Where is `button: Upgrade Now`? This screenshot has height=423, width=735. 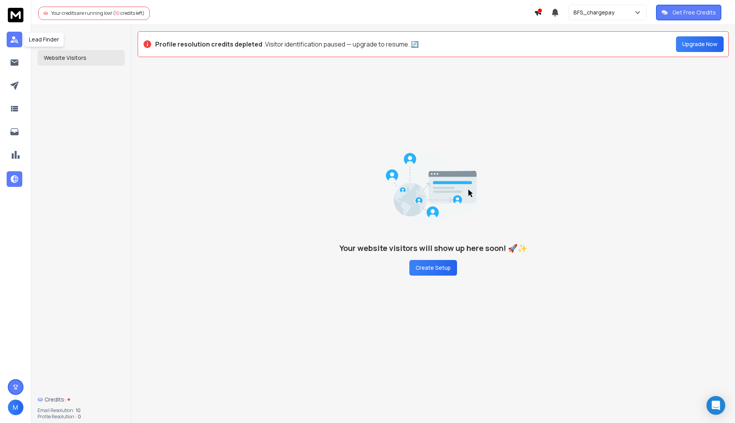 button: Upgrade Now is located at coordinates (700, 44).